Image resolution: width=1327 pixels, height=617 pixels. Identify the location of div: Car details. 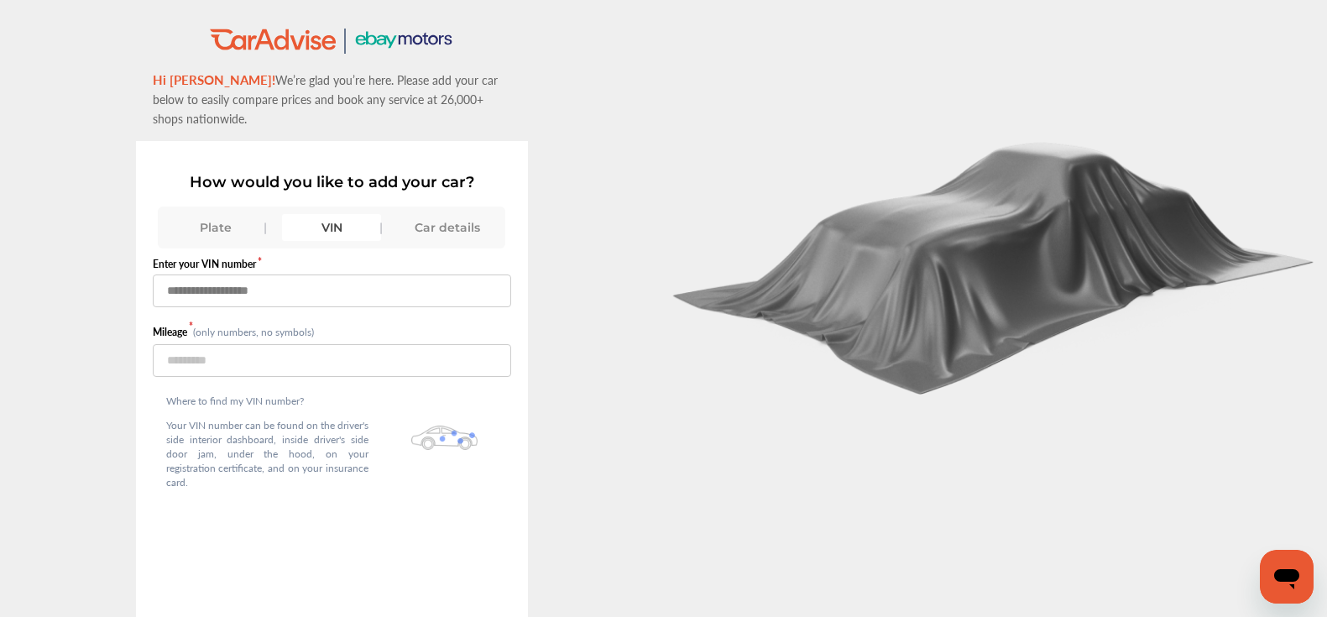
(447, 227).